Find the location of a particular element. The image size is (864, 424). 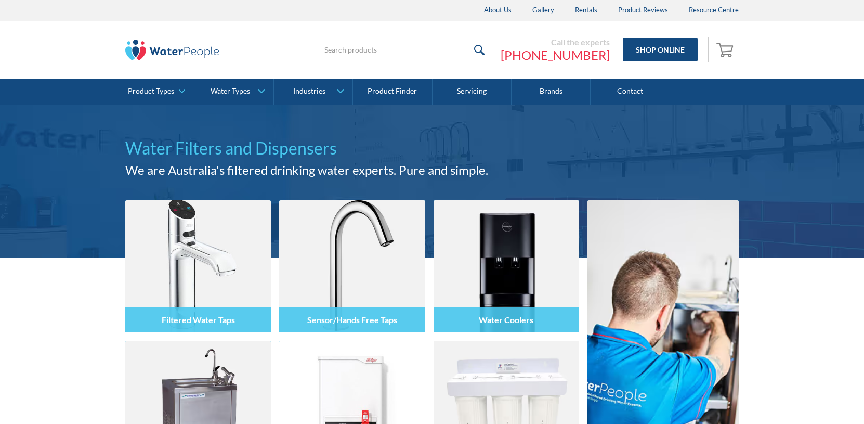

h4: Filtered Water Taps is located at coordinates (198, 319).